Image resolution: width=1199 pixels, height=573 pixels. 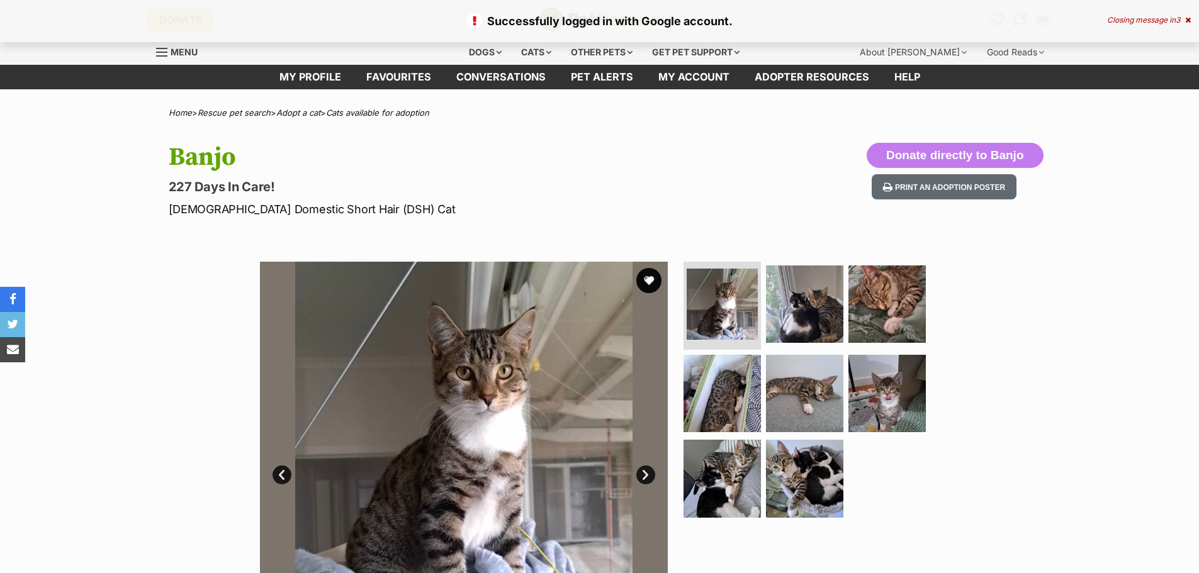 I want to click on p: 227 Days In Care!, so click(x=435, y=187).